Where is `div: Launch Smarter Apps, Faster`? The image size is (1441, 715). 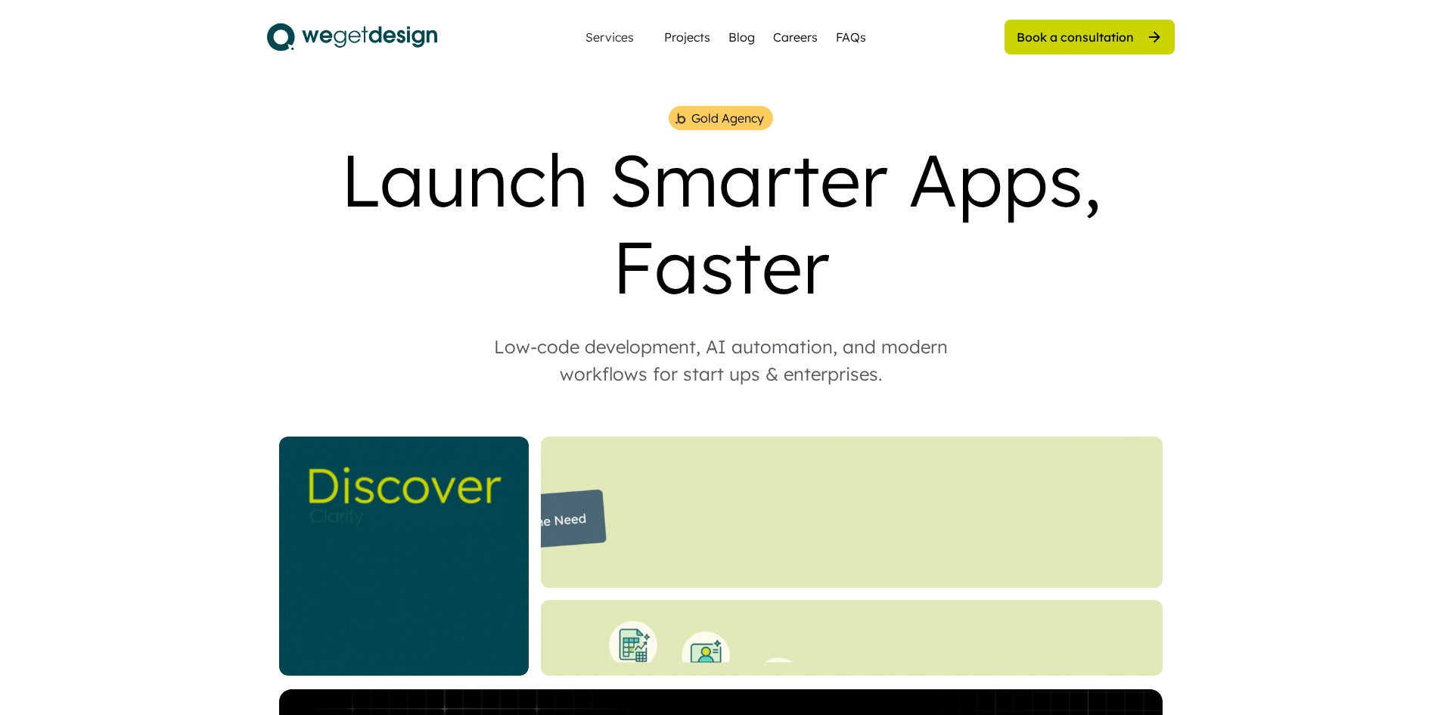 div: Launch Smarter Apps, Faster is located at coordinates (721, 223).